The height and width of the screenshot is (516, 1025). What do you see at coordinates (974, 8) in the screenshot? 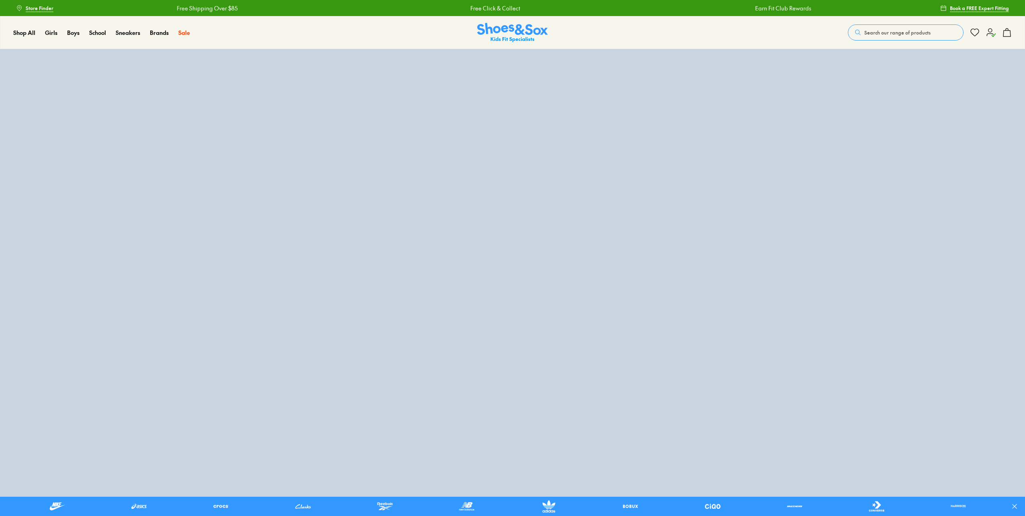
I see `a: Book a FREE Expert Fitting` at bounding box center [974, 8].